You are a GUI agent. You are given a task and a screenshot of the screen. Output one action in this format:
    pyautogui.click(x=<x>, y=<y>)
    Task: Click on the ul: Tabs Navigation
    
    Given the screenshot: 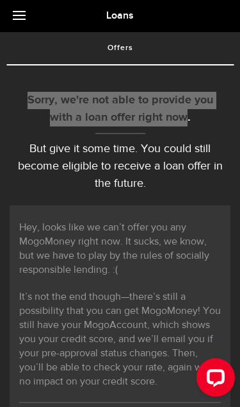 What is the action you would take?
    pyautogui.click(x=120, y=49)
    